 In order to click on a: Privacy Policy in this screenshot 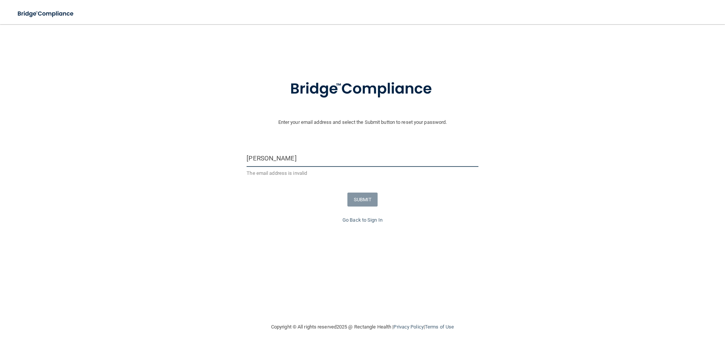, I will do `click(408, 326)`.